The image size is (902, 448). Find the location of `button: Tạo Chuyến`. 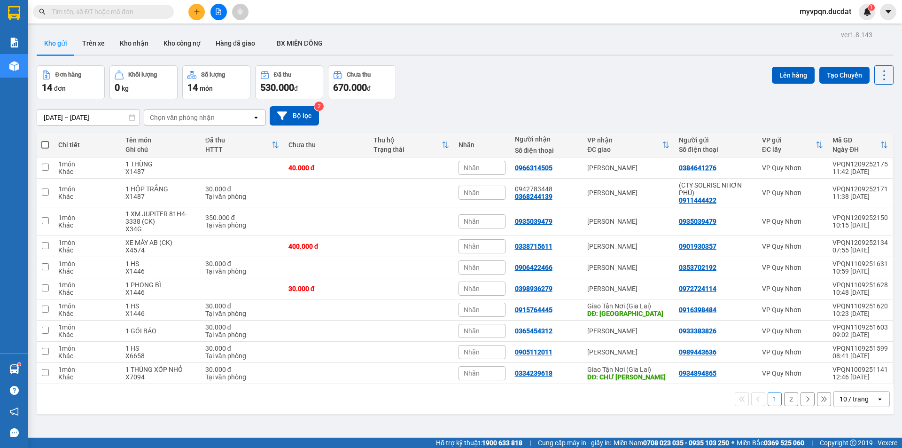

button: Tạo Chuyến is located at coordinates (844, 75).